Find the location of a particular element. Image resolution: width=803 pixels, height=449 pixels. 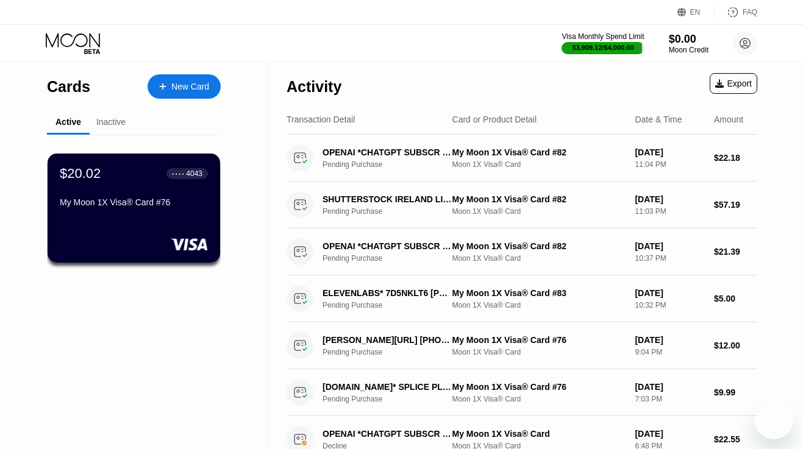

div: $22.18 is located at coordinates (735, 158).